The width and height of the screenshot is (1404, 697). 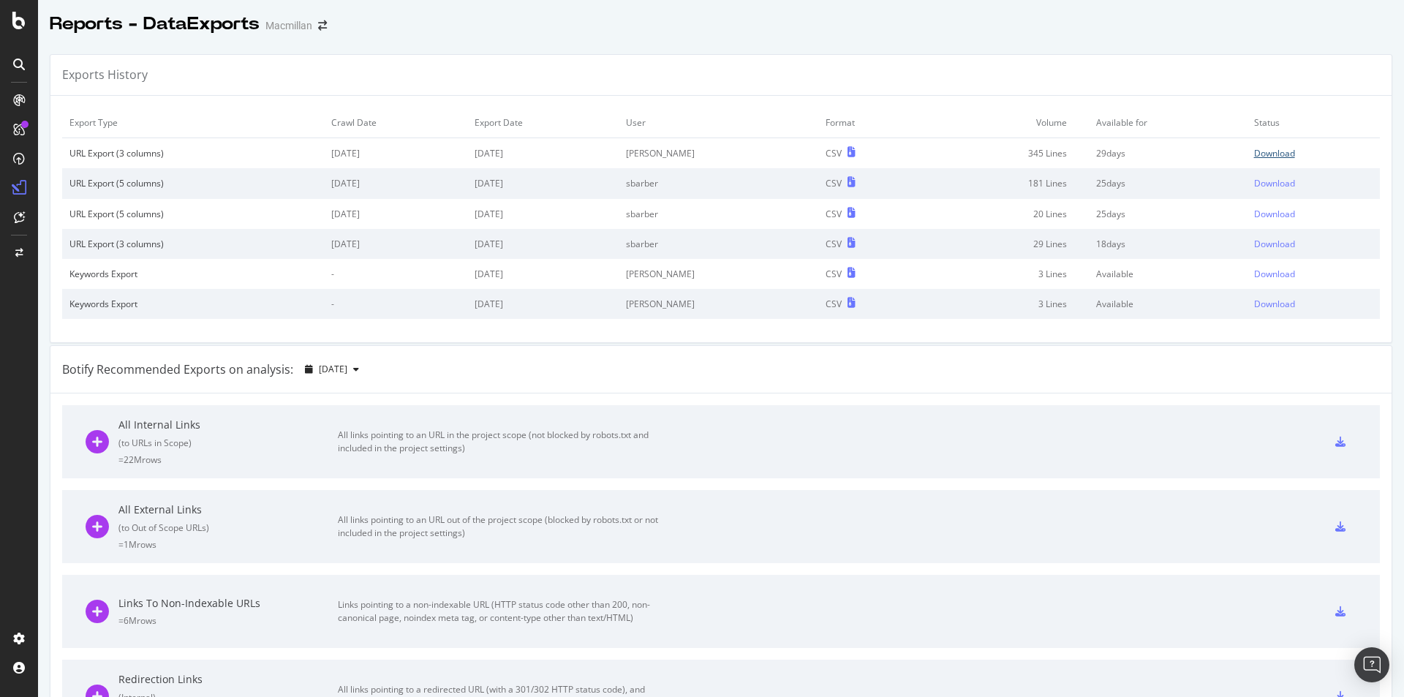 What do you see at coordinates (503, 612) in the screenshot?
I see `div: Links pointing to a non-indexable URL (HTTP status code other than 200, non-canonical page, noind...` at bounding box center [503, 612].